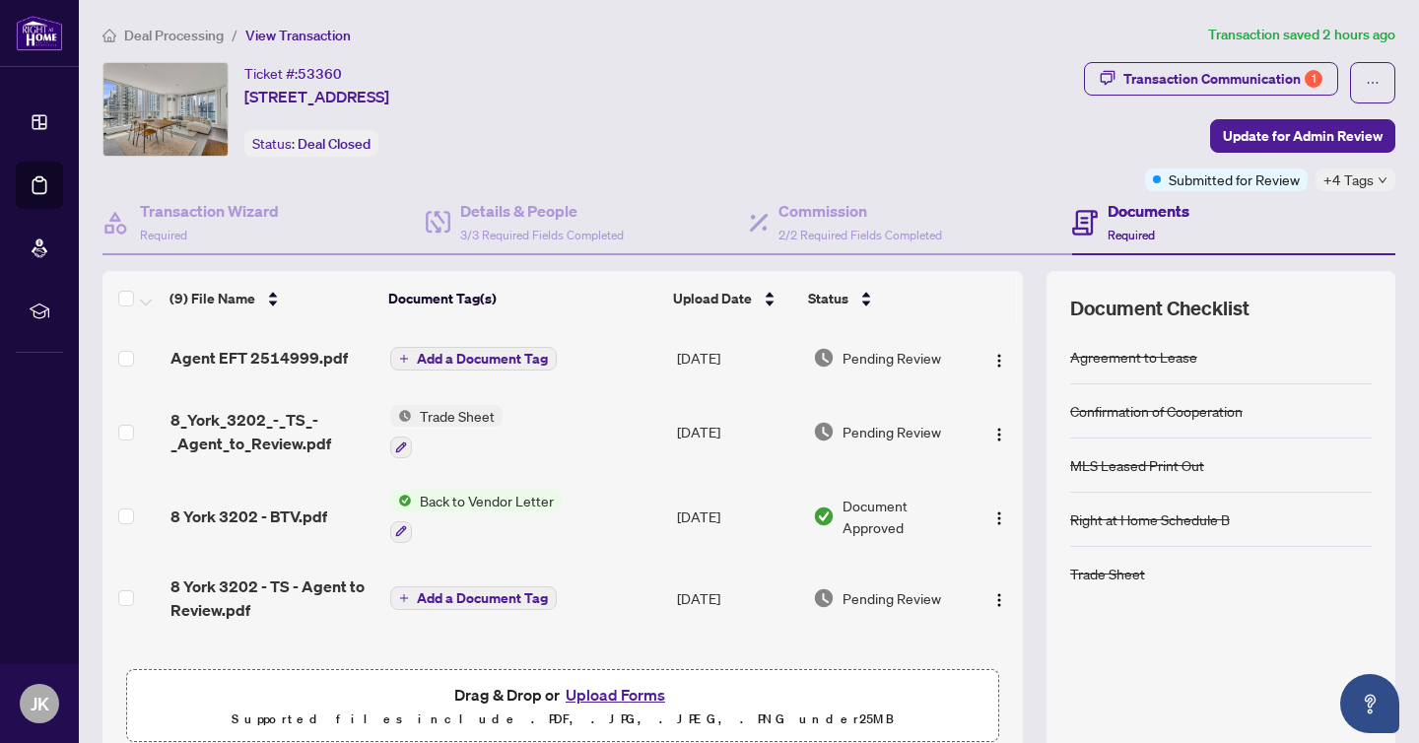  I want to click on button: Open asap, so click(1370, 704).